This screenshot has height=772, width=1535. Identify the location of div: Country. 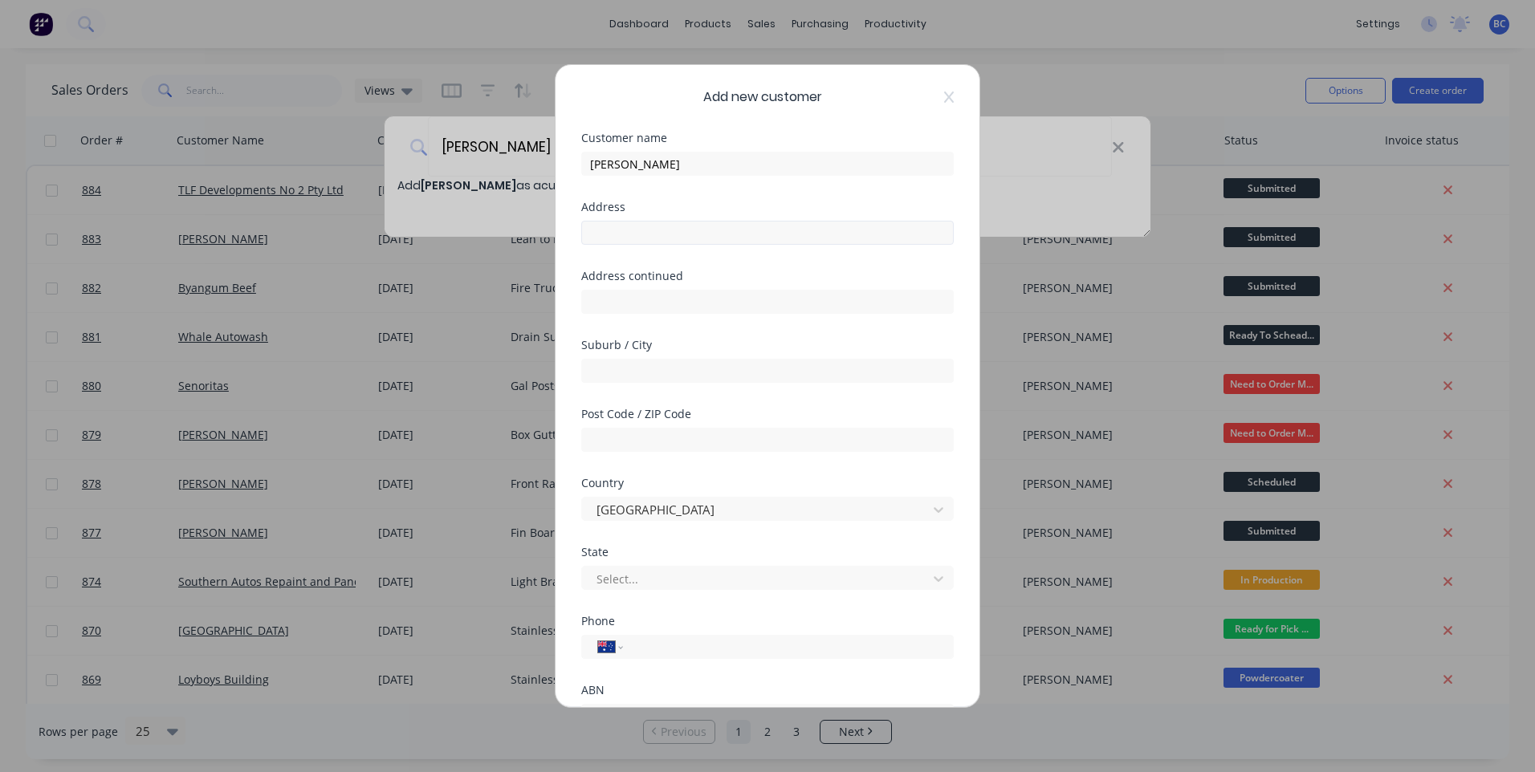
(767, 483).